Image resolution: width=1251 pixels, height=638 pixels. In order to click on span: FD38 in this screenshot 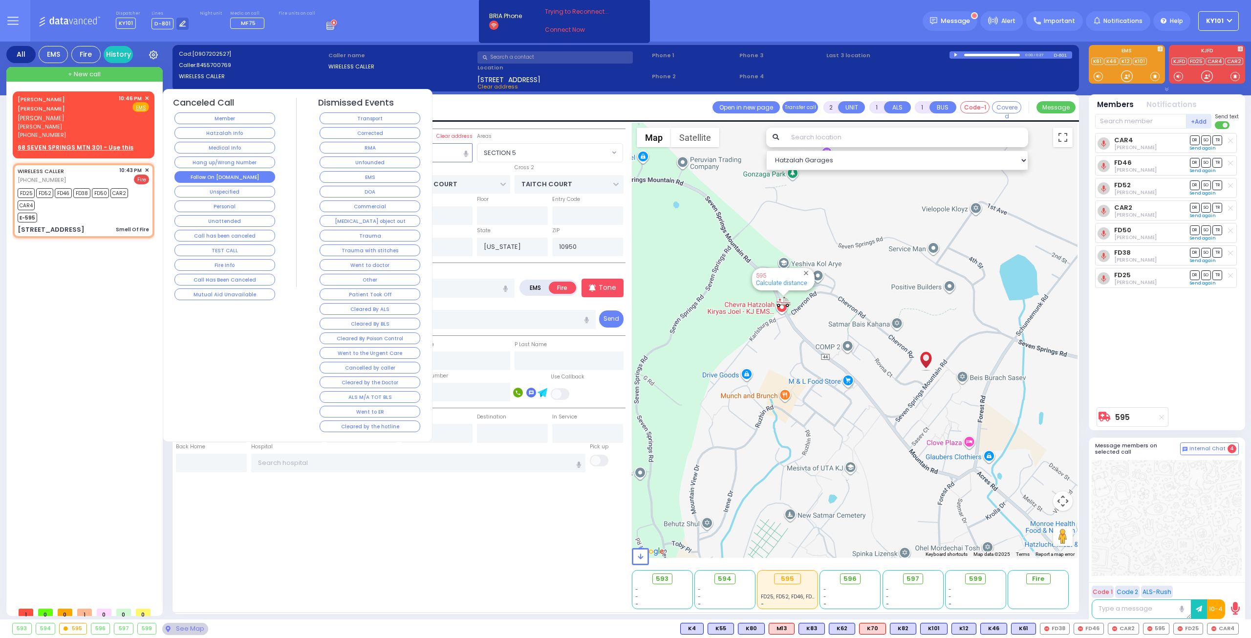, I will do `click(82, 193)`.